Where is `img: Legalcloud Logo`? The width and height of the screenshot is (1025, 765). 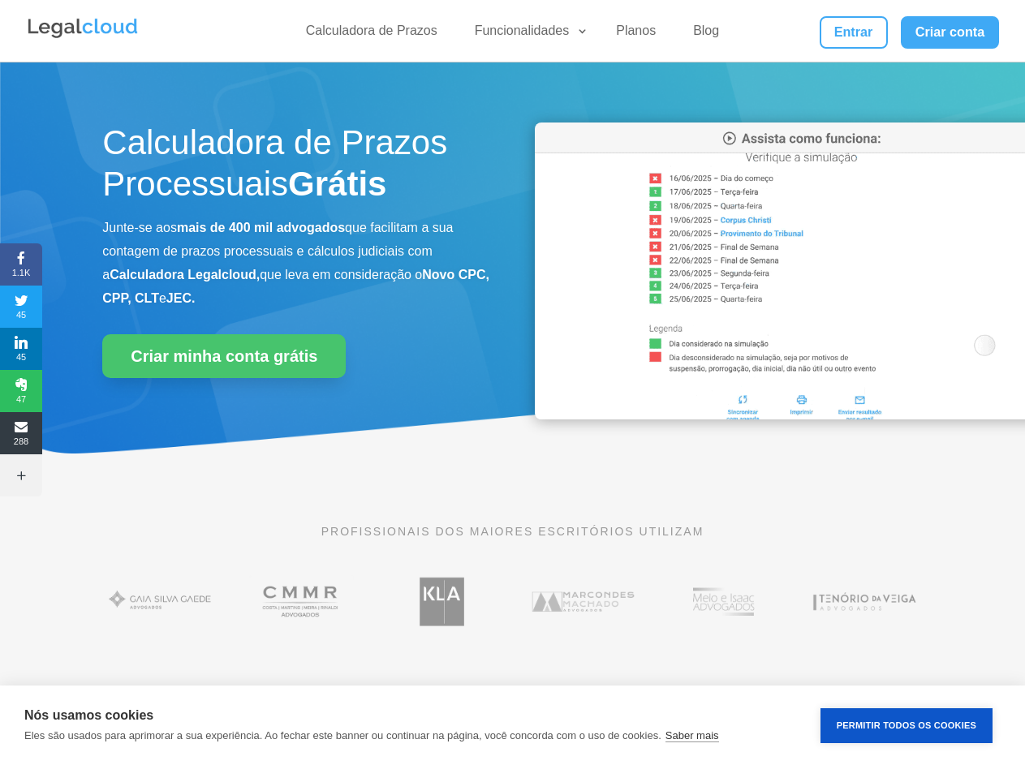
img: Legalcloud Logo is located at coordinates (83, 28).